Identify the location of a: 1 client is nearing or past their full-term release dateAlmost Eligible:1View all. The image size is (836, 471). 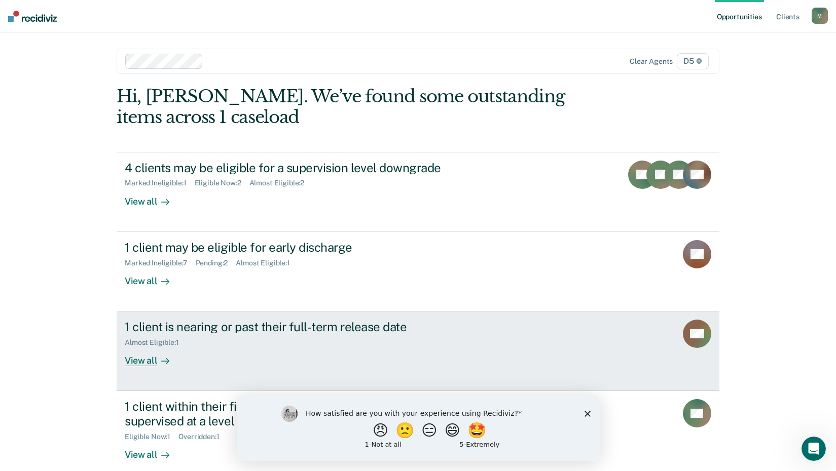
(418, 351).